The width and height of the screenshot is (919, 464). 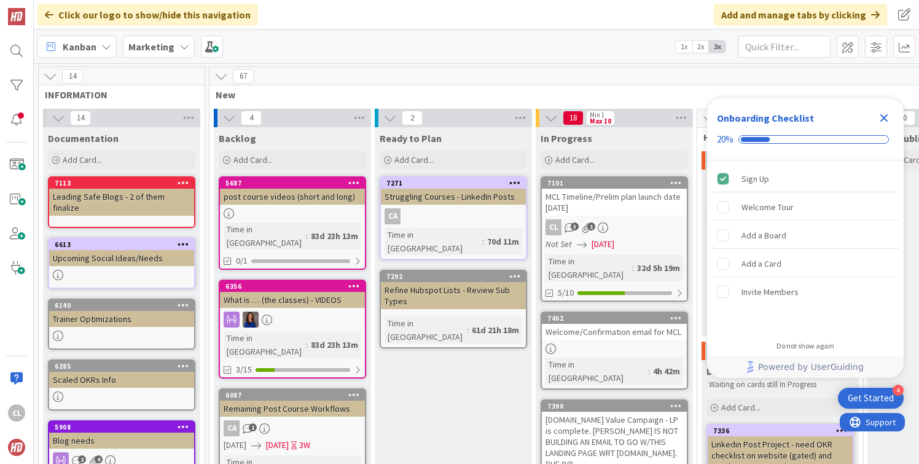 I want to click on span: Dependance on other cards In progress, so click(x=780, y=371).